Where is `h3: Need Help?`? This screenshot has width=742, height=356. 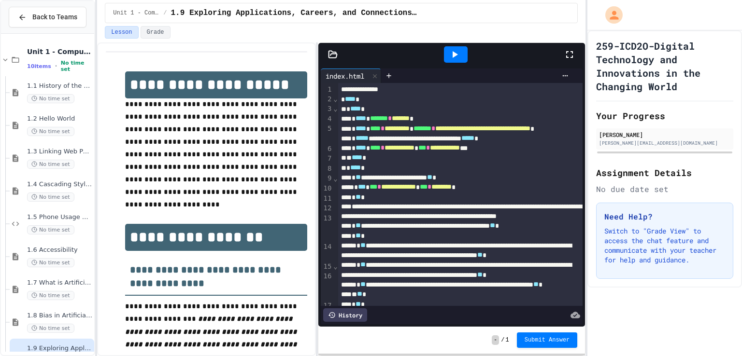 h3: Need Help? is located at coordinates (664, 217).